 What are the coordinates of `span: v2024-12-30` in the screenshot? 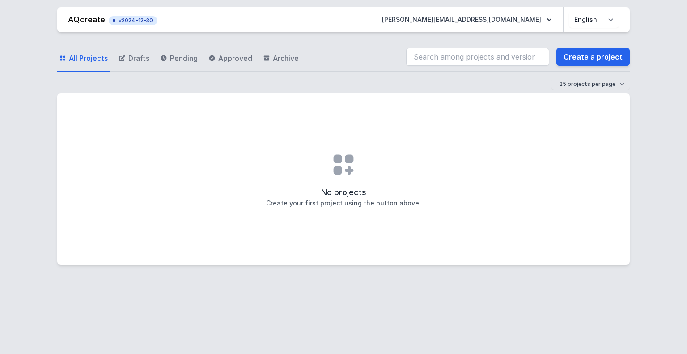 It's located at (133, 21).